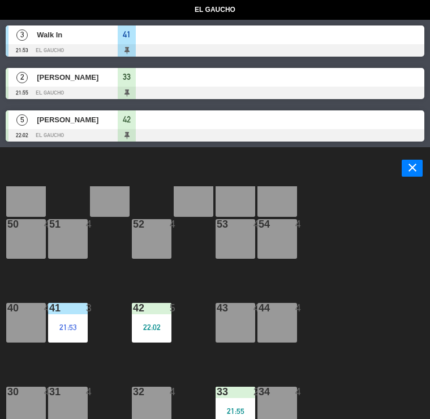 This screenshot has height=419, width=430. What do you see at coordinates (49, 392) in the screenshot?
I see `div: 31` at bounding box center [49, 392].